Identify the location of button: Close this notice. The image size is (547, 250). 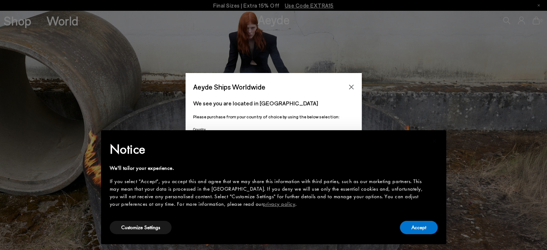
(435, 141).